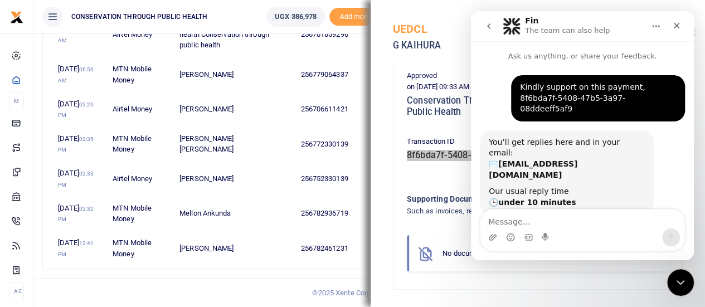 The width and height of the screenshot is (705, 307). Describe the element at coordinates (127, 87) in the screenshot. I see `div: Kindly support on this payment, 8f6bda7f-5408-47b5-3a97-08ddeeff5af9` at that location.